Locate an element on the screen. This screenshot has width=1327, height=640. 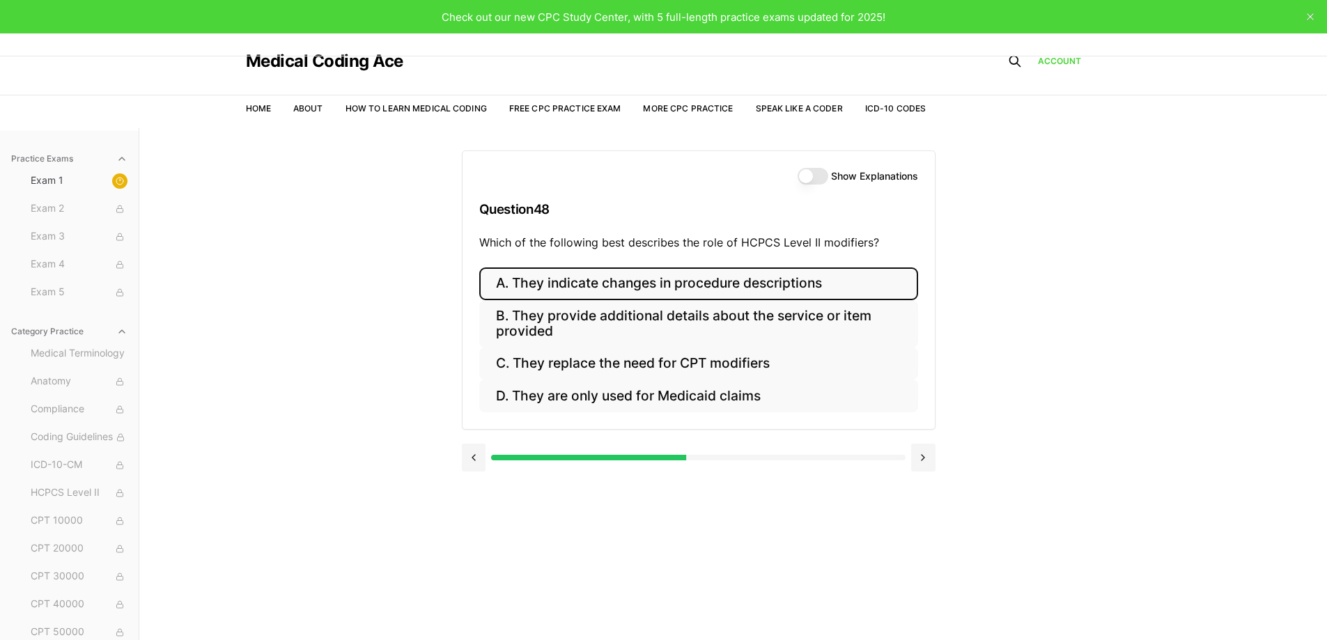
button: CPT 10000 is located at coordinates (79, 521).